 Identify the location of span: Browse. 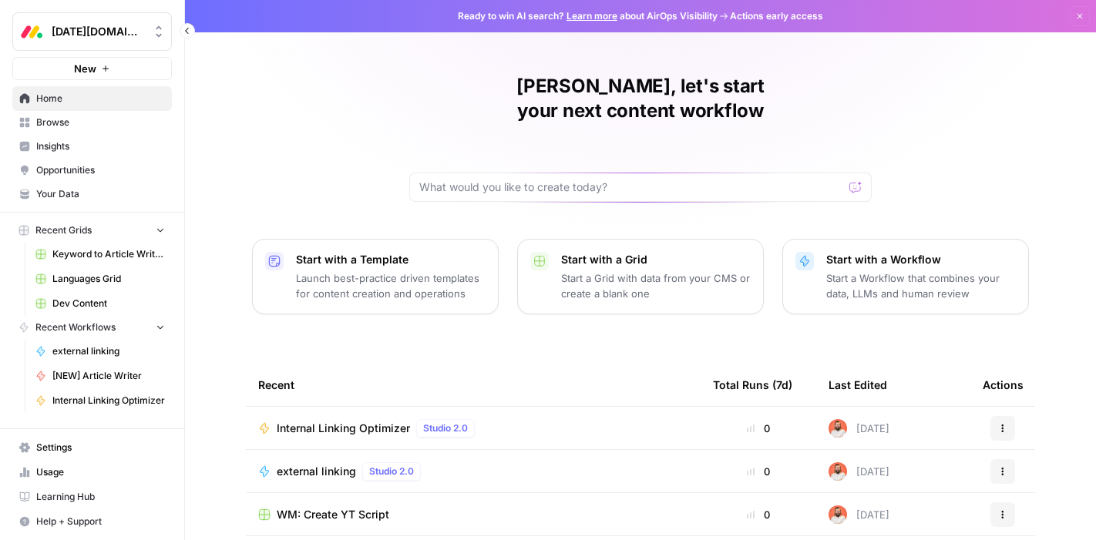
(100, 123).